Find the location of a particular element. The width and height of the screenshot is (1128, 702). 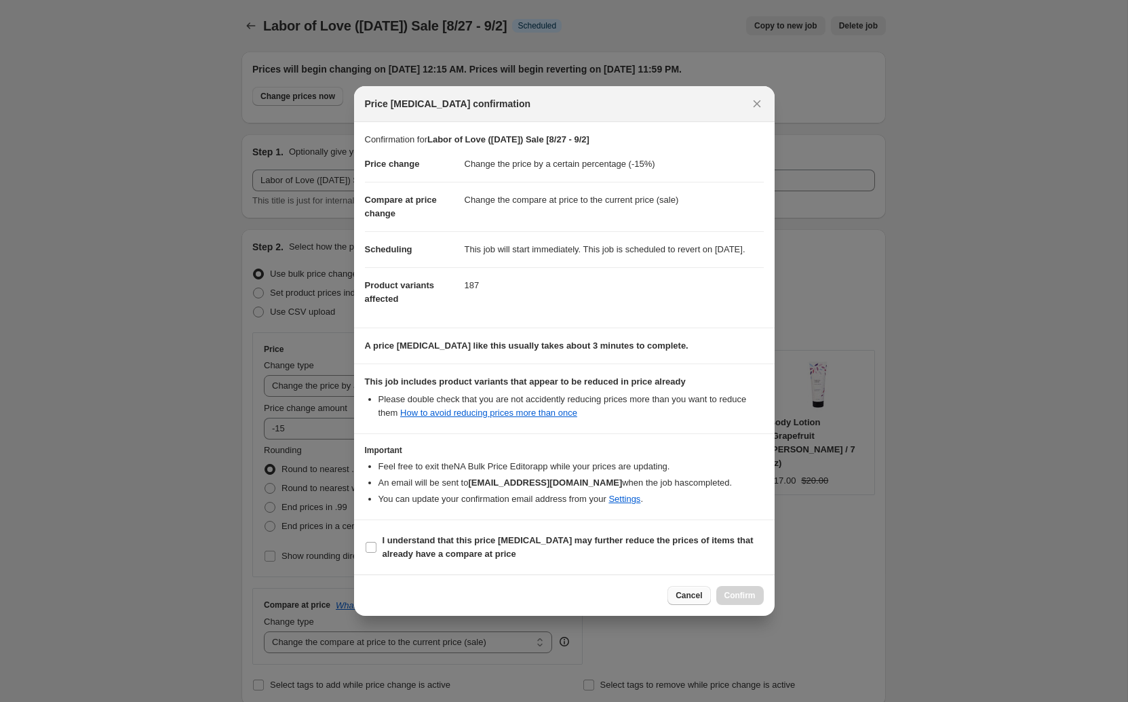

span: Price change is located at coordinates (392, 163).